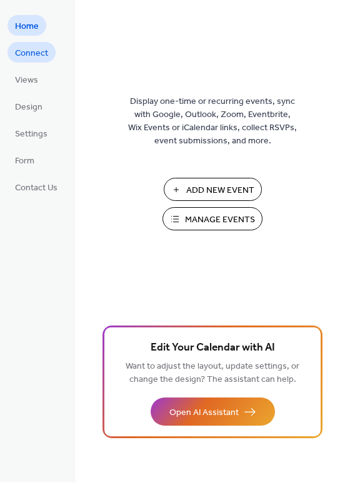 The height and width of the screenshot is (482, 350). What do you see at coordinates (31, 53) in the screenshot?
I see `span: Connect` at bounding box center [31, 53].